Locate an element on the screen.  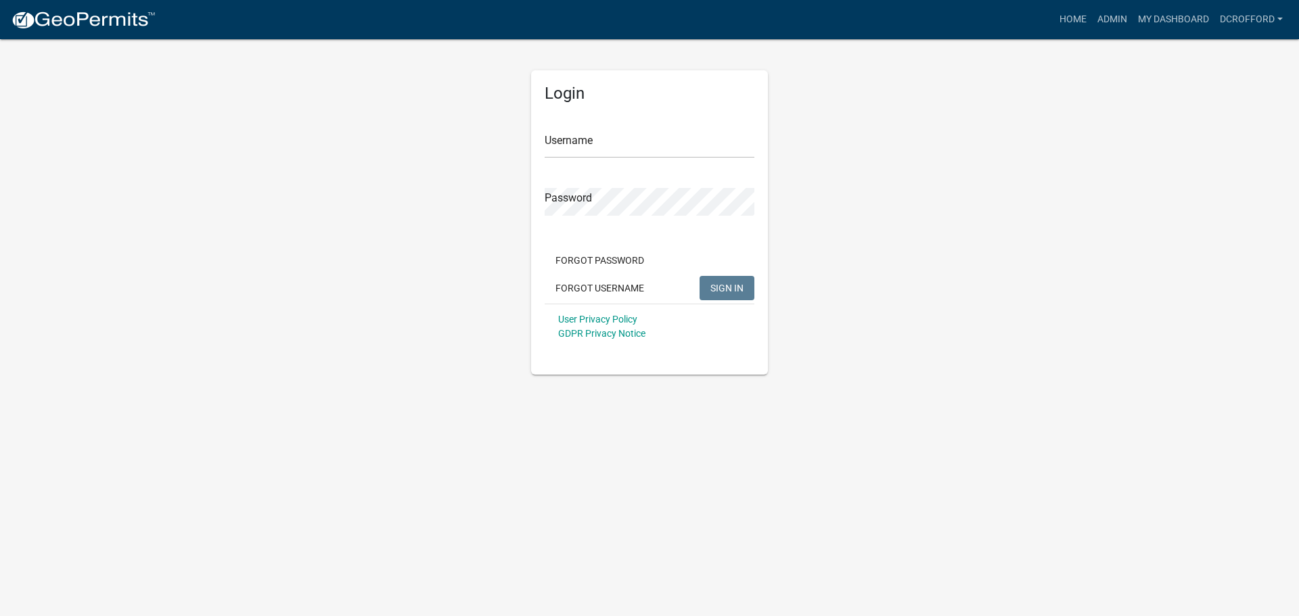
h5: Login is located at coordinates (650, 93).